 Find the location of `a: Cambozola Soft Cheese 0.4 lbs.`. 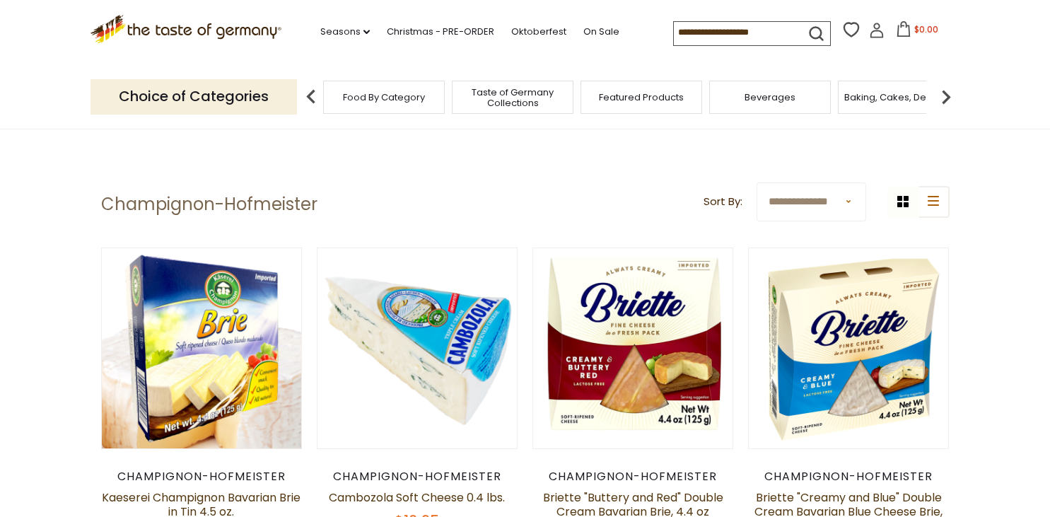

a: Cambozola Soft Cheese 0.4 lbs. is located at coordinates (417, 497).